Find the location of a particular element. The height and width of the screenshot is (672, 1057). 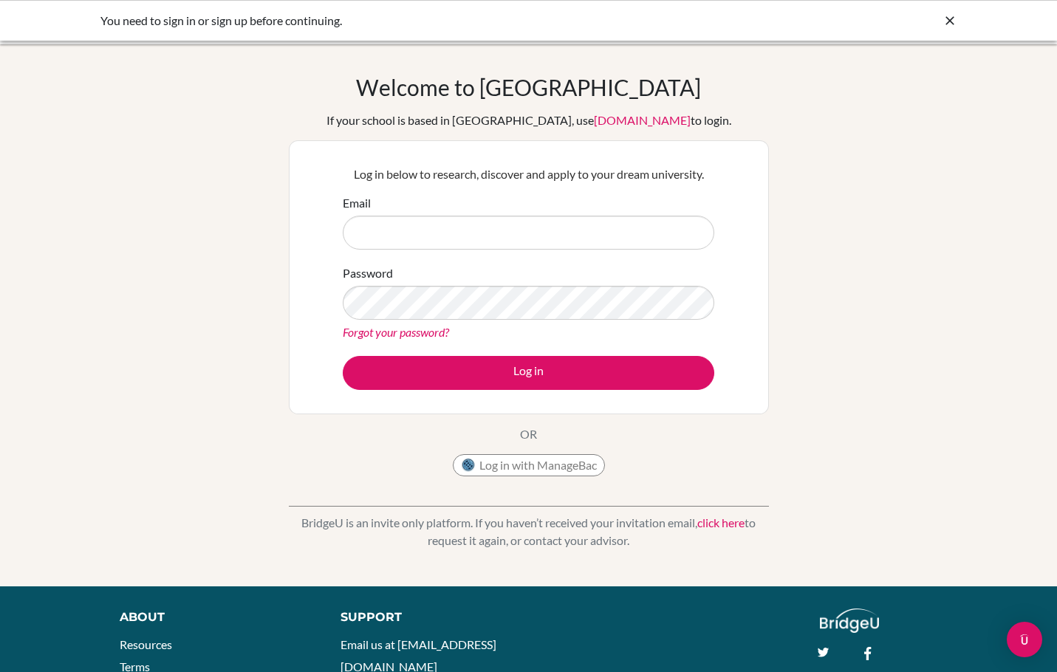

div: About is located at coordinates (214, 618).